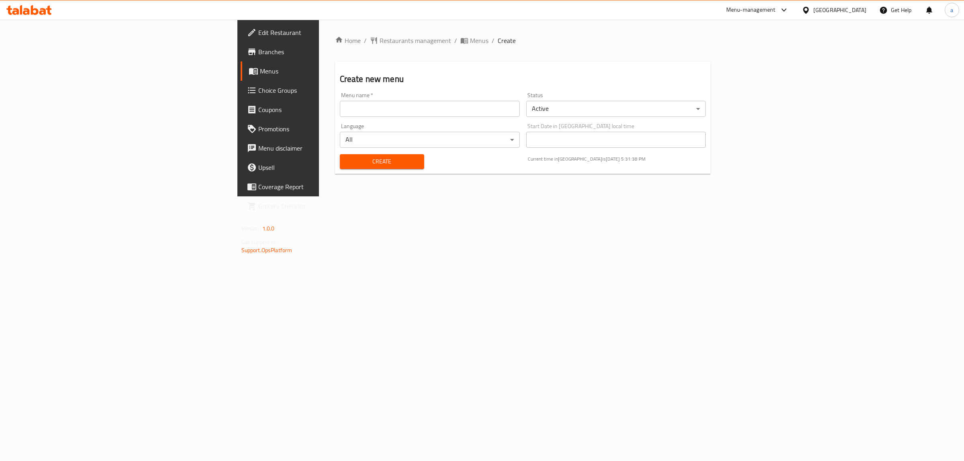  Describe the element at coordinates (319, 33) in the screenshot. I see `a: Edit Restaurant` at that location.